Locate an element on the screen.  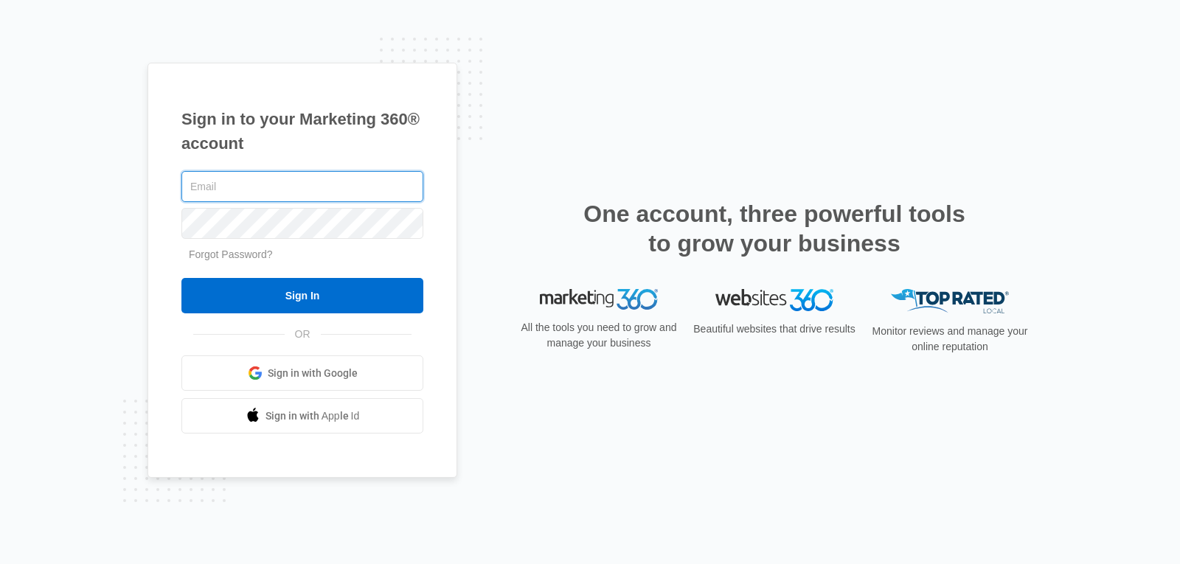
img: Websites 360 is located at coordinates (774, 299).